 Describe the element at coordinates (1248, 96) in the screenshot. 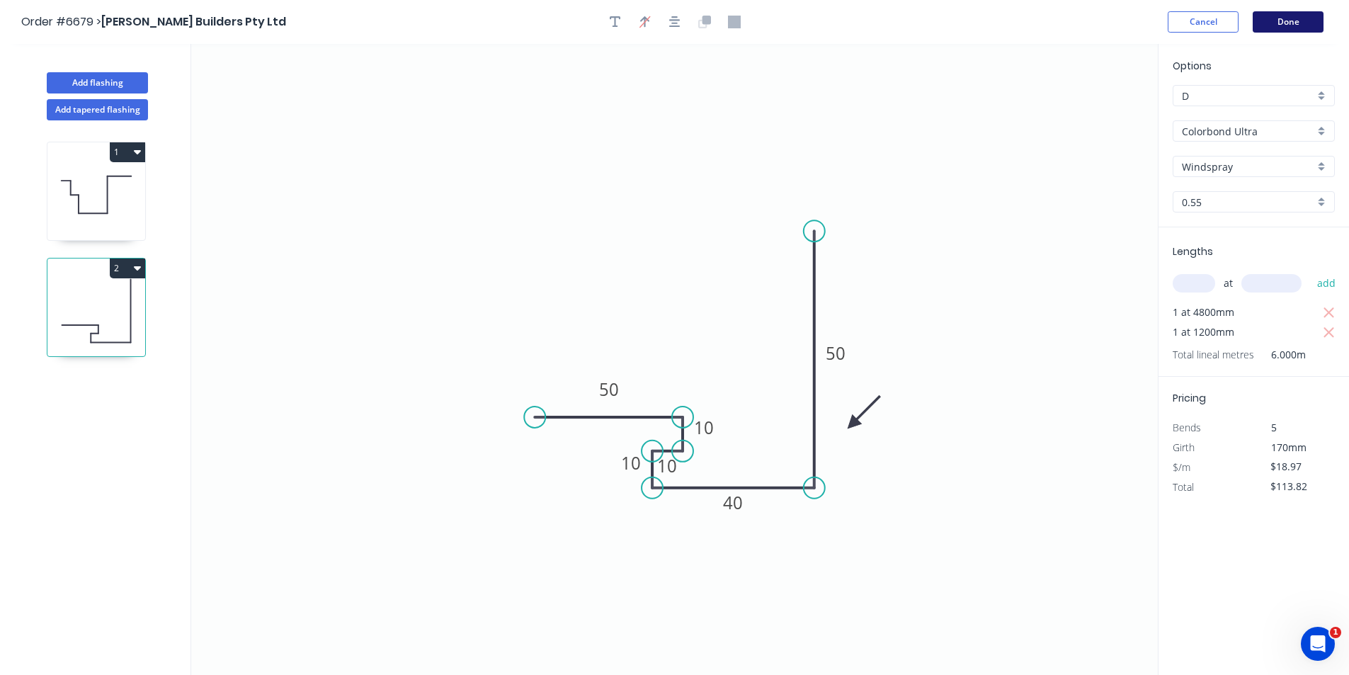

I see `input: Price level` at that location.